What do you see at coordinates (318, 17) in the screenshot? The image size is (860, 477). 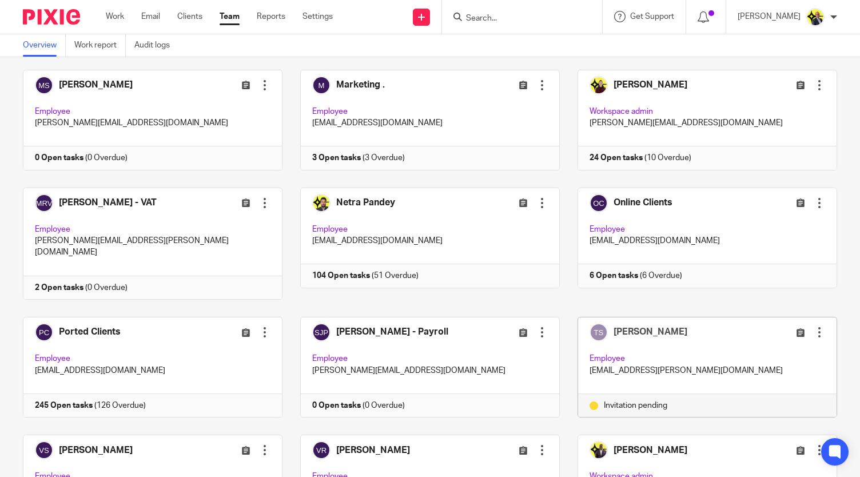 I see `a: Settings` at bounding box center [318, 17].